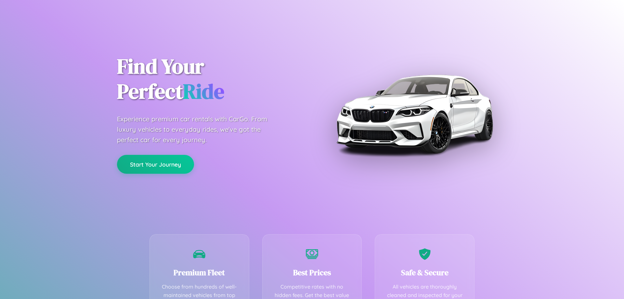 The height and width of the screenshot is (299, 624). I want to click on p: Experience premium car rentals with CarGo. From luxury vehicles to everyday rides, we've got the ..., so click(198, 129).